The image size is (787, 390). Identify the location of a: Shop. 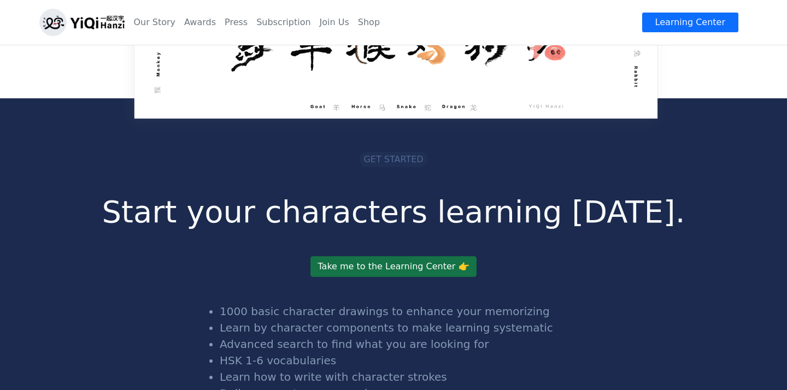
(369, 22).